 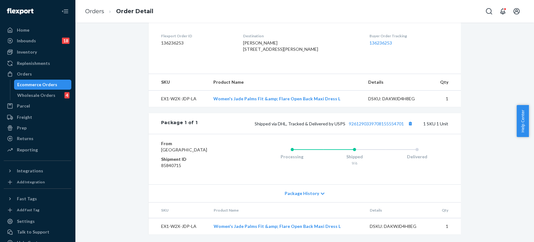 I want to click on a: Parcel, so click(x=38, y=106).